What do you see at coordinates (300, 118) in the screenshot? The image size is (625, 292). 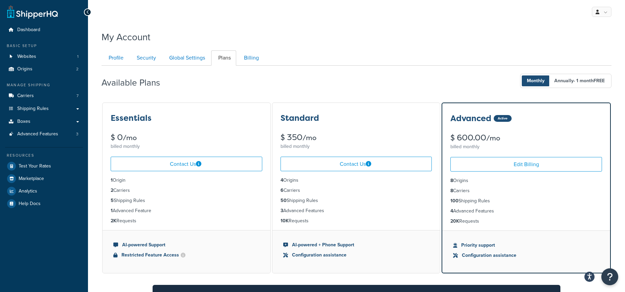 I see `h3: Standard` at bounding box center [300, 118].